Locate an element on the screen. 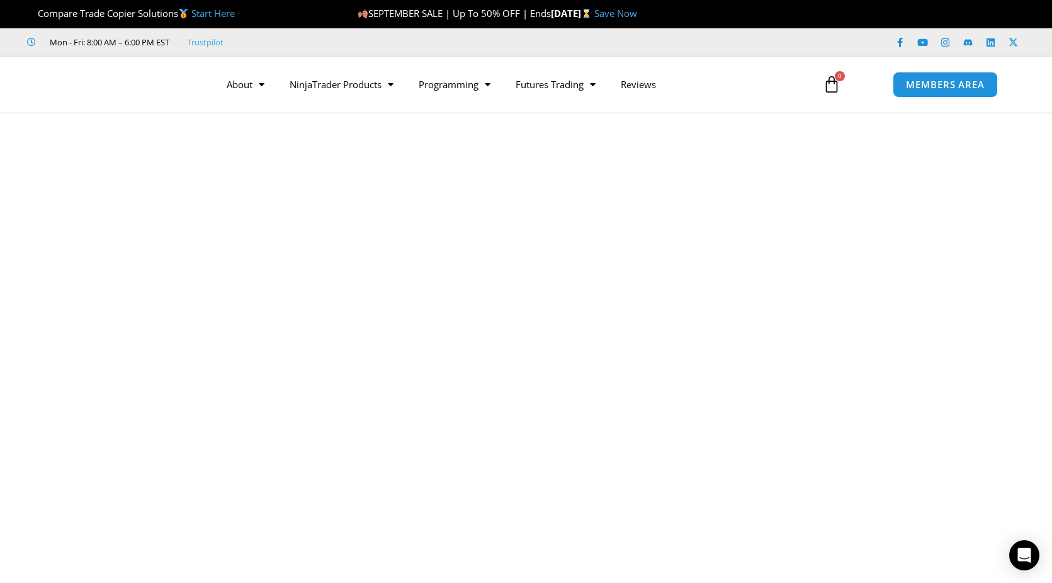  a: Save Now is located at coordinates (616, 13).